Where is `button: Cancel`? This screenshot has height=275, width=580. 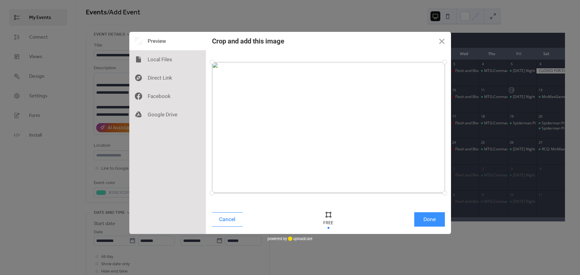
button: Cancel is located at coordinates (227, 219).